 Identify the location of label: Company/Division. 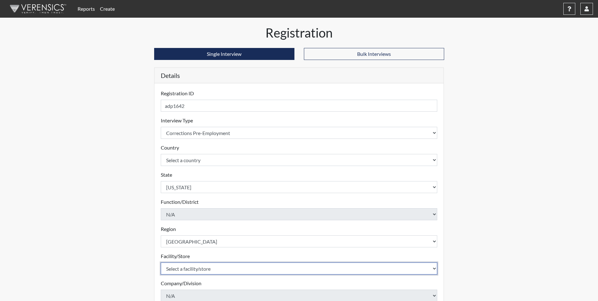
(181, 283).